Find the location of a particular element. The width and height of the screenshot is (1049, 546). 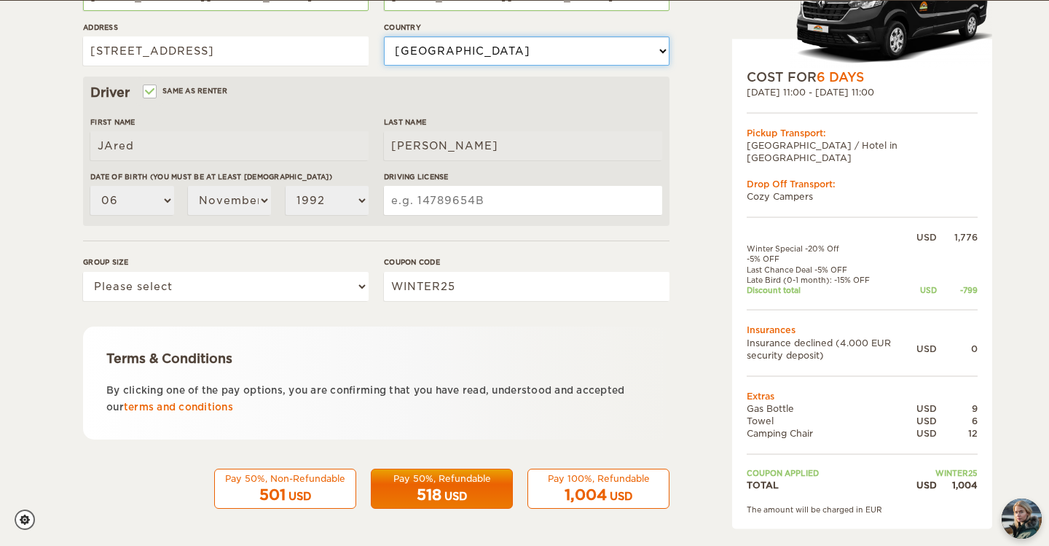

label: Driving License is located at coordinates (523, 176).